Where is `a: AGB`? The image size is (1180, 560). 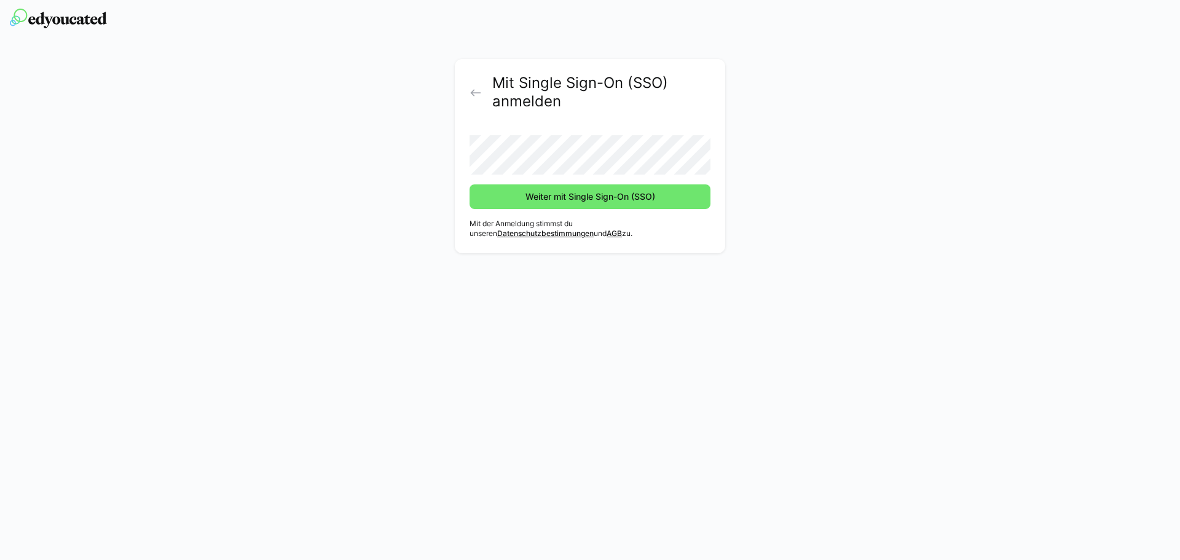 a: AGB is located at coordinates (614, 233).